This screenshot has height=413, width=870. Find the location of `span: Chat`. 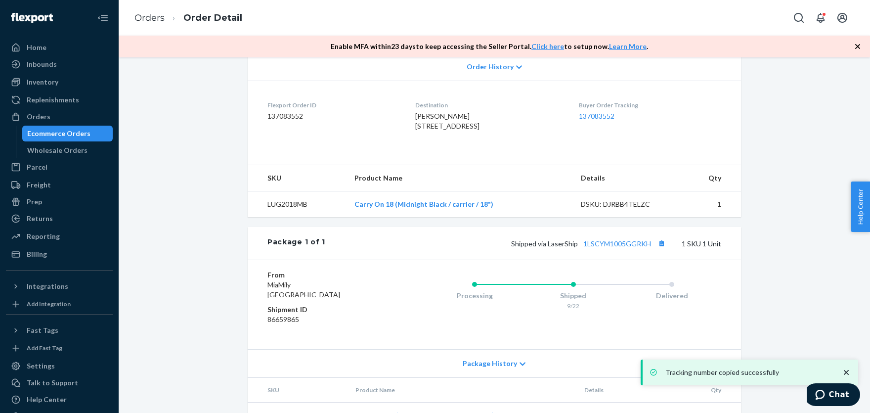

span: Chat is located at coordinates (32, 11).